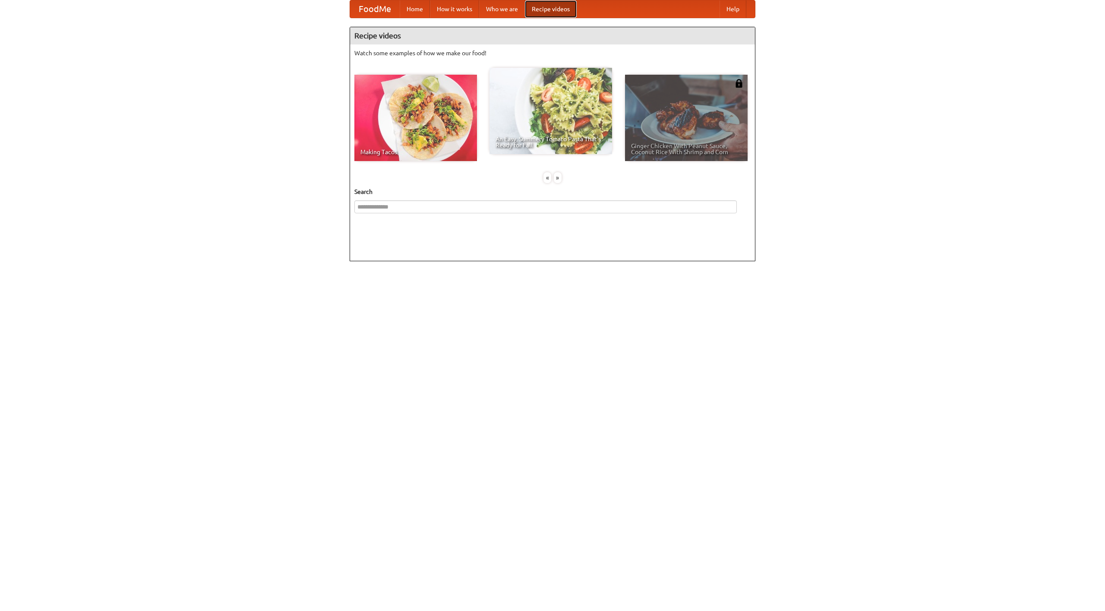 The image size is (1105, 611). What do you see at coordinates (455, 9) in the screenshot?
I see `a: How it works` at bounding box center [455, 9].